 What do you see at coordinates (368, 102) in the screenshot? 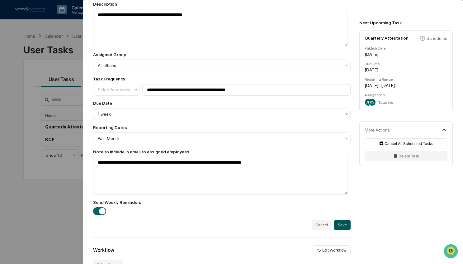
I see `span: DM` at bounding box center [368, 102].